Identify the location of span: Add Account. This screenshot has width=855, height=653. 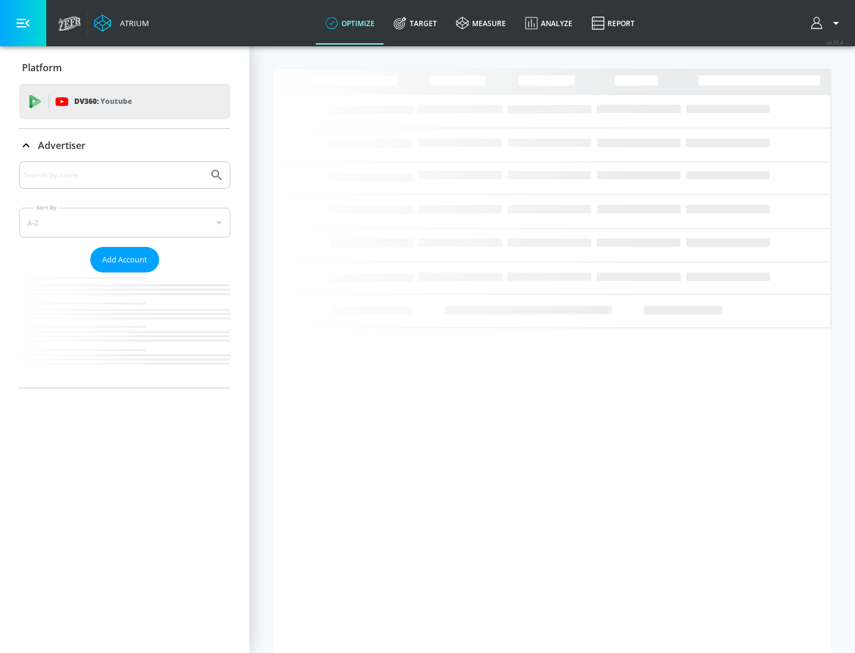
(125, 259).